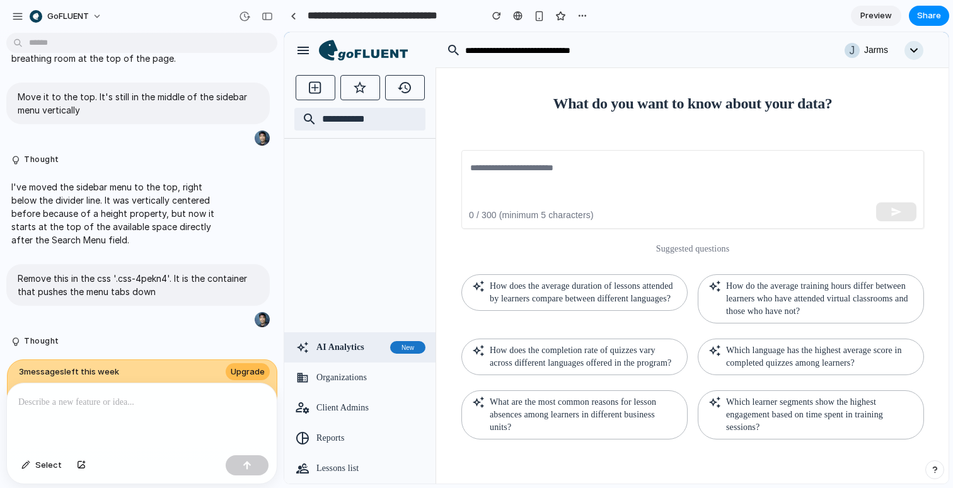 This screenshot has width=953, height=488. I want to click on p: Which learner segments show the highest engagement based on time spent in training sessions?, so click(535, 383).